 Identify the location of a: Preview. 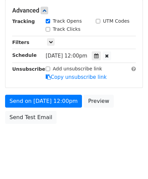
(99, 101).